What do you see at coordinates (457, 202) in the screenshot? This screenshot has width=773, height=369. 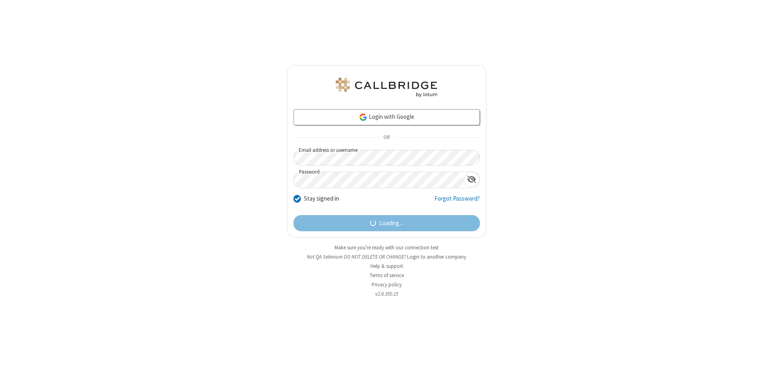 I see `a: Forgot Password?` at bounding box center [457, 202].